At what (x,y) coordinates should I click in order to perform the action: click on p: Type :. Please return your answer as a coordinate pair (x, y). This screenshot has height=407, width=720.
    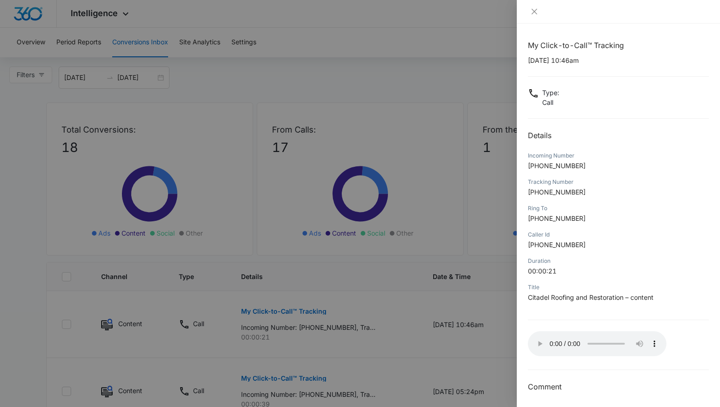
    Looking at the image, I should click on (551, 92).